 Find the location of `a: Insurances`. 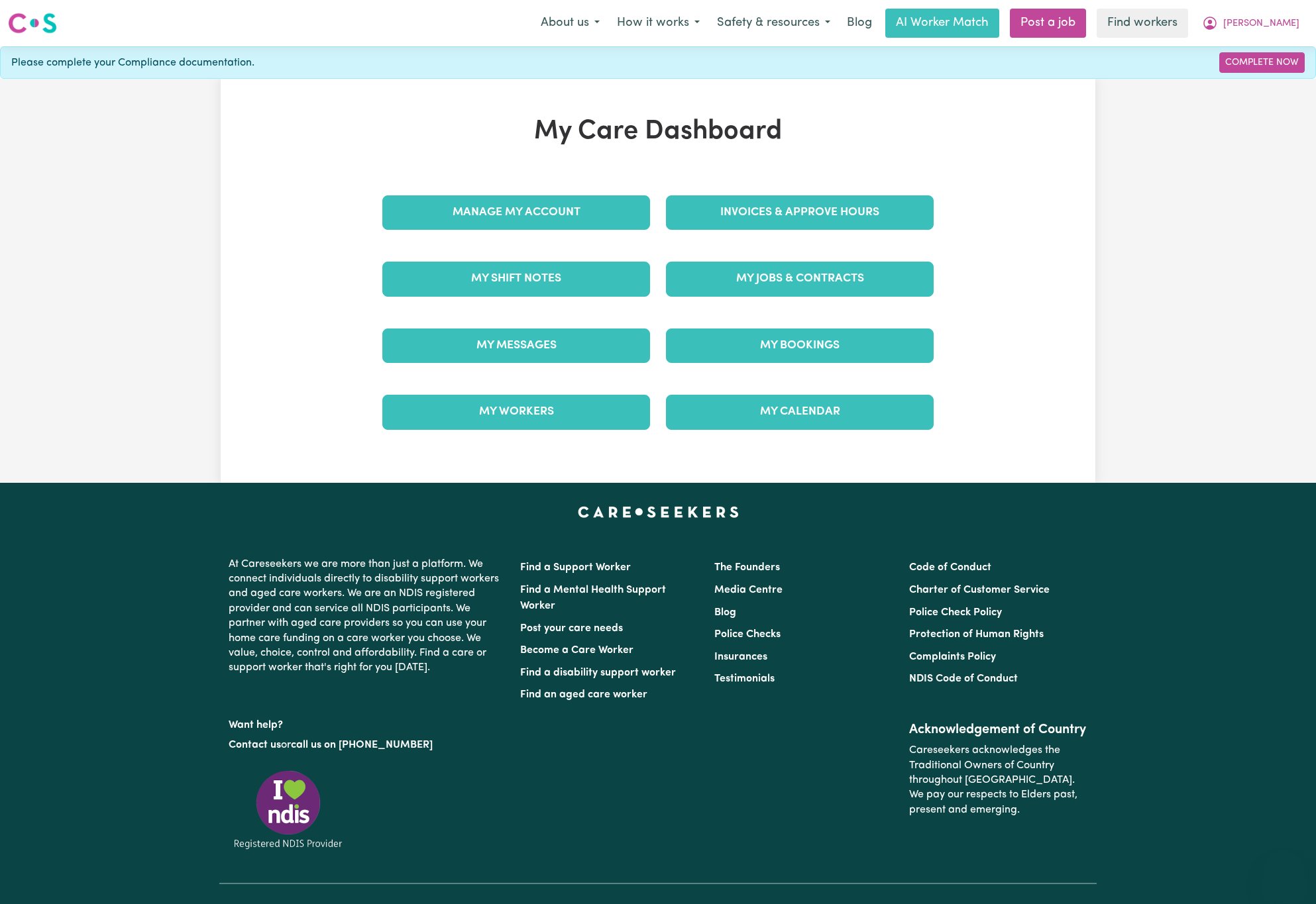

a: Insurances is located at coordinates (741, 657).